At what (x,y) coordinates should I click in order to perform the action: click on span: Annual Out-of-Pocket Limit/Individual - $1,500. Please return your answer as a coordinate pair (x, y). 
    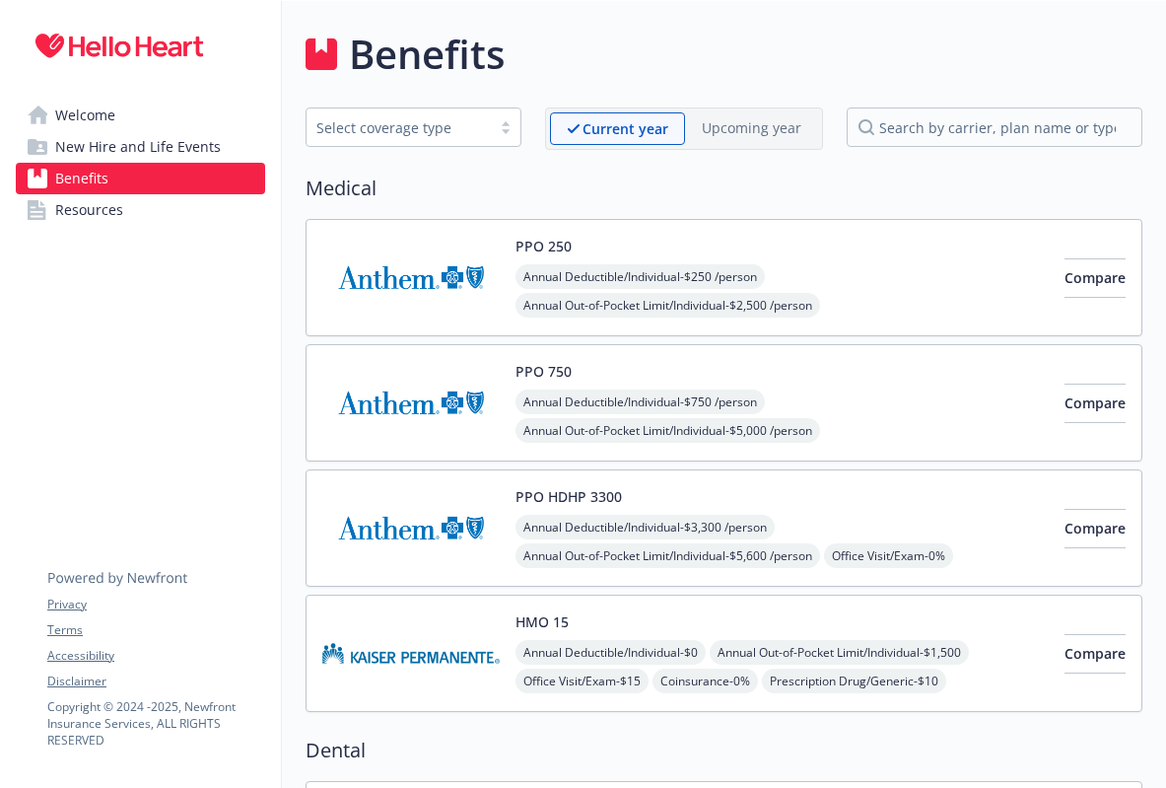
    Looking at the image, I should click on (839, 651).